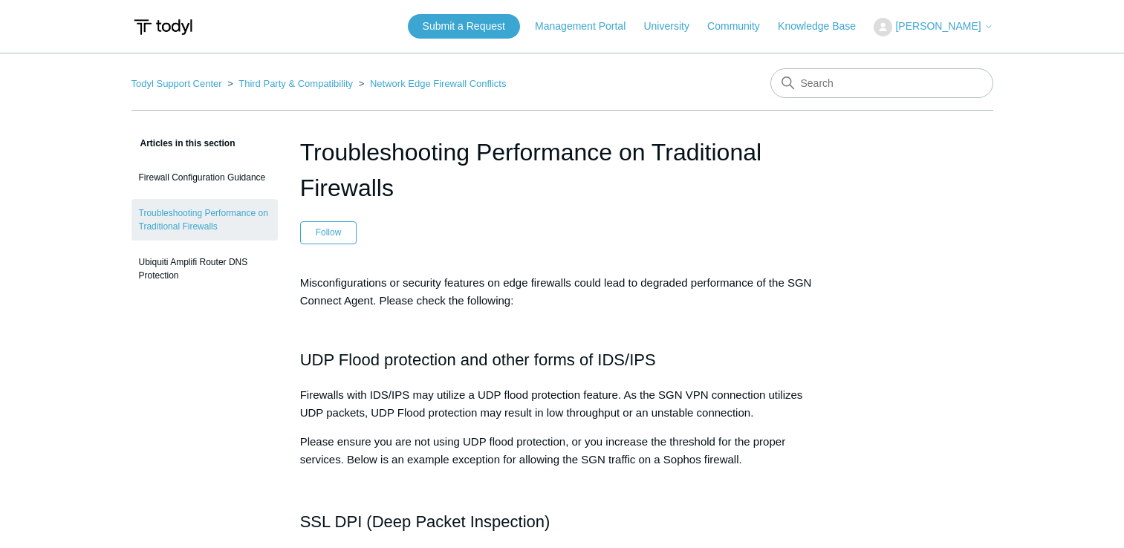  I want to click on li: Todyl Support Center, so click(178, 83).